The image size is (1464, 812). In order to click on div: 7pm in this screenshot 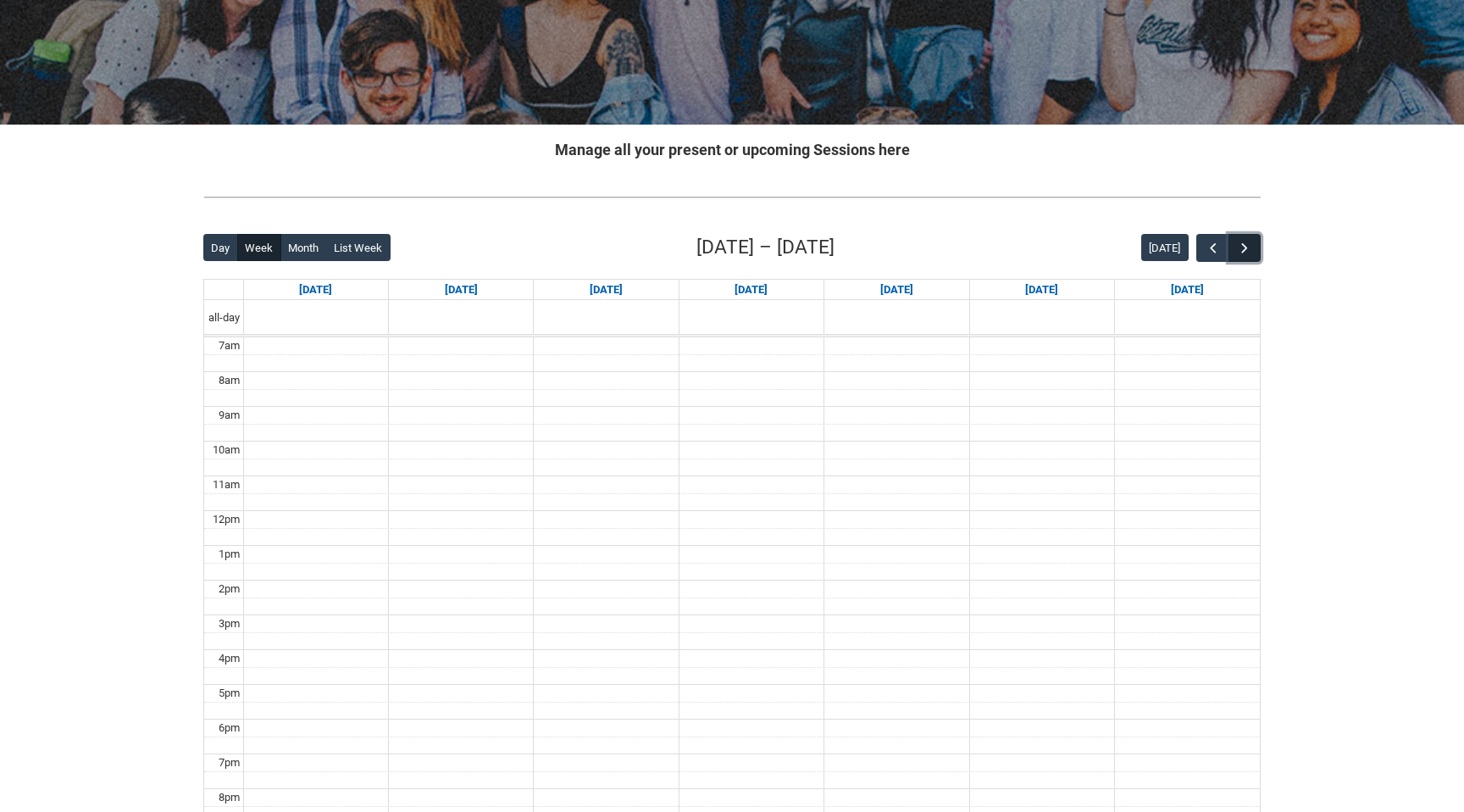, I will do `click(229, 763)`.